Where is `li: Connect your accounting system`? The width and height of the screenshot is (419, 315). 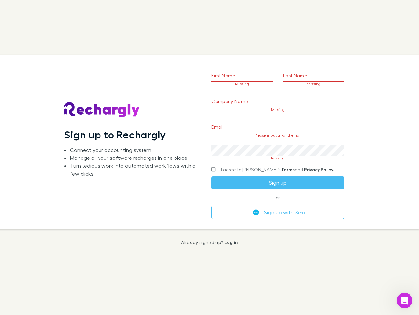
li: Connect your accounting system is located at coordinates (136, 150).